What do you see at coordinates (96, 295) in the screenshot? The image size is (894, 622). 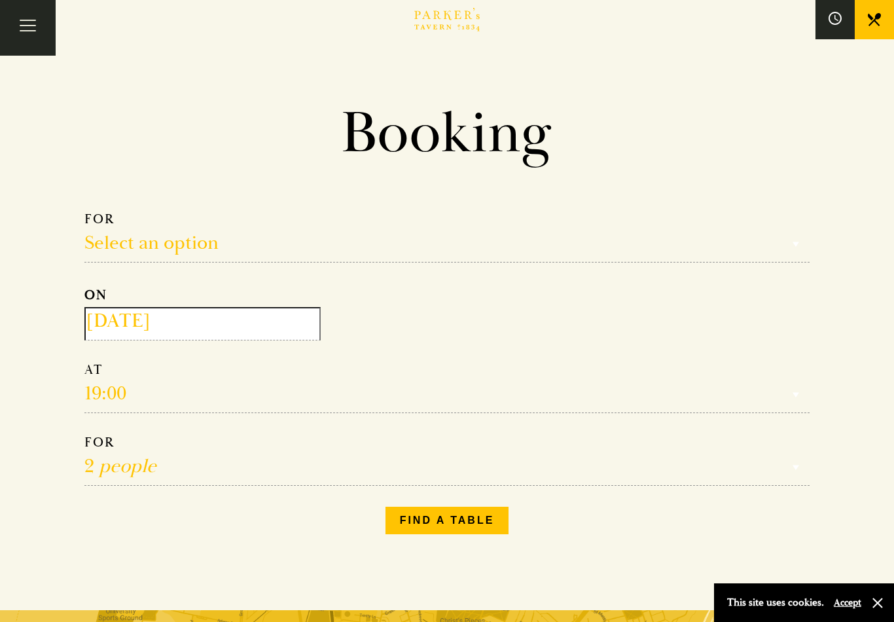 I see `strong: ON` at bounding box center [96, 295].